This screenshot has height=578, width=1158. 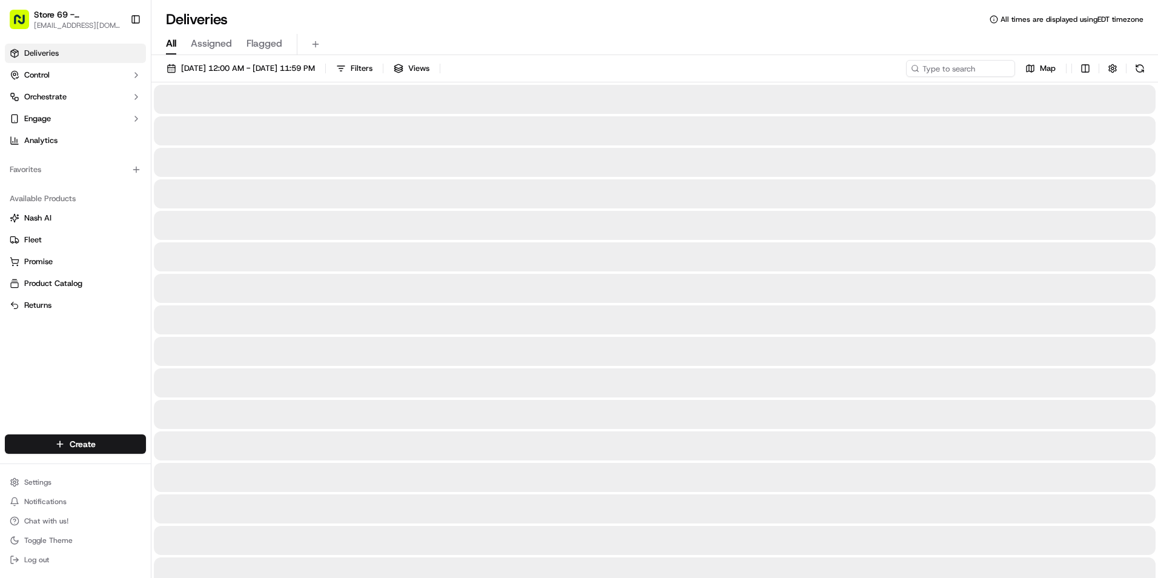 What do you see at coordinates (1139, 68) in the screenshot?
I see `button: Refresh` at bounding box center [1139, 68].